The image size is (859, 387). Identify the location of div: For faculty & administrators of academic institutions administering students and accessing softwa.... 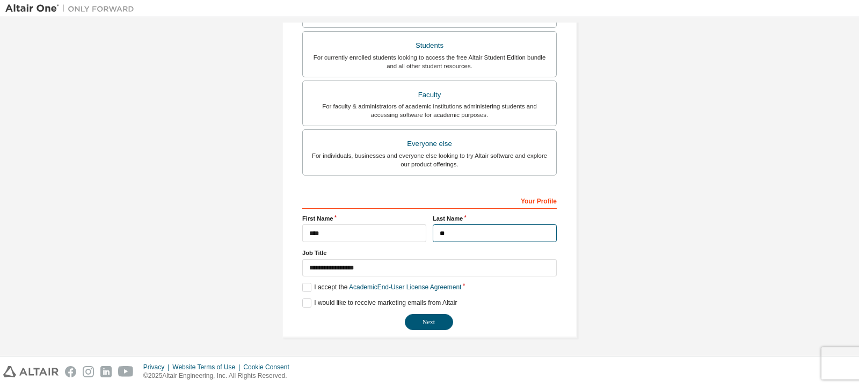
(429, 111).